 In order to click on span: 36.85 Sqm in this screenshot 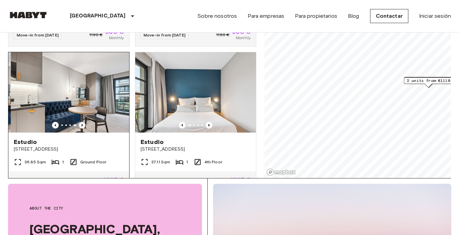, I will do `click(35, 162)`.